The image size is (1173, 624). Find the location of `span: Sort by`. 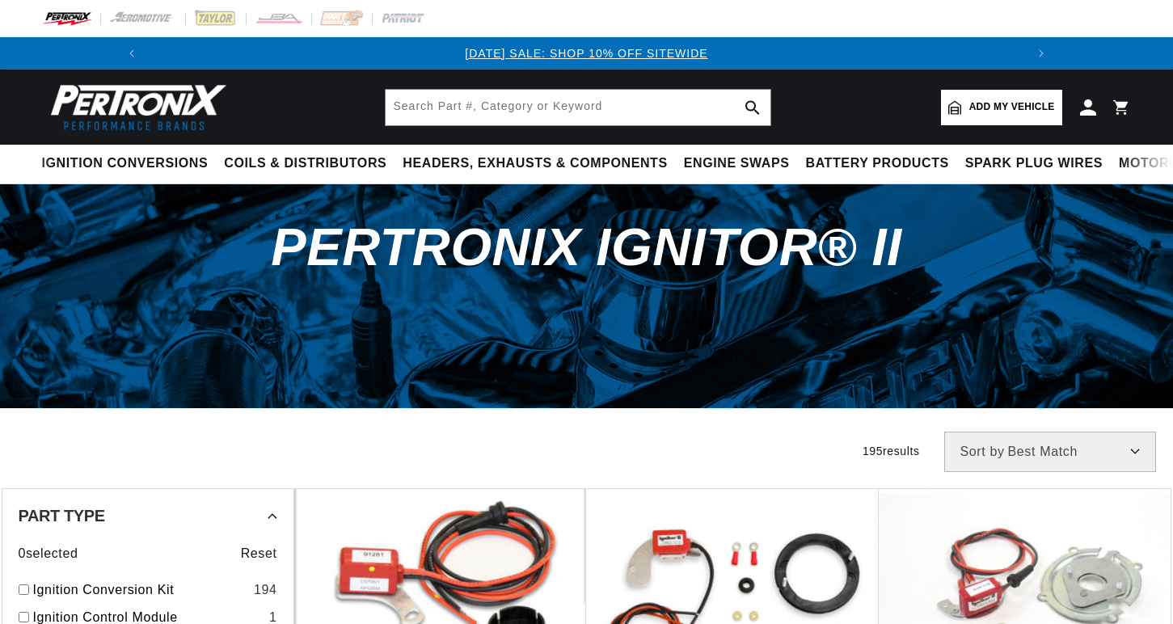

span: Sort by is located at coordinates (982, 452).